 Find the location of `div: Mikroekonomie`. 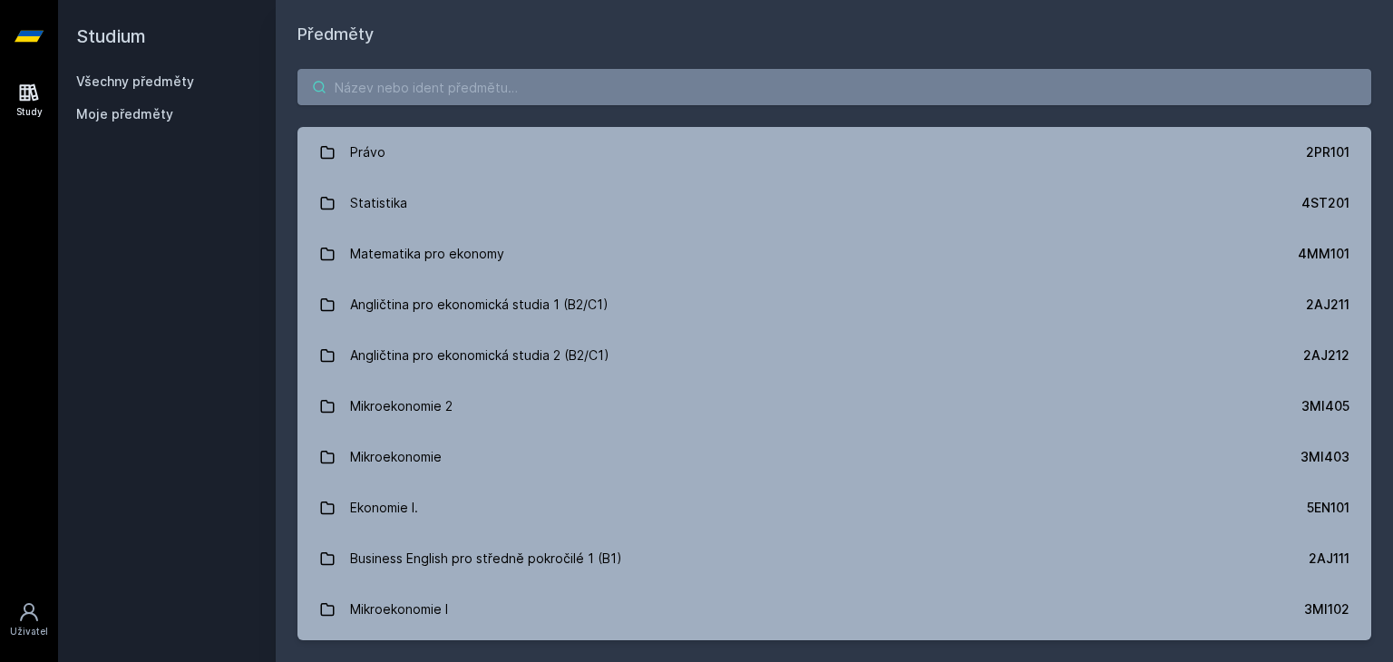

div: Mikroekonomie is located at coordinates (395, 457).